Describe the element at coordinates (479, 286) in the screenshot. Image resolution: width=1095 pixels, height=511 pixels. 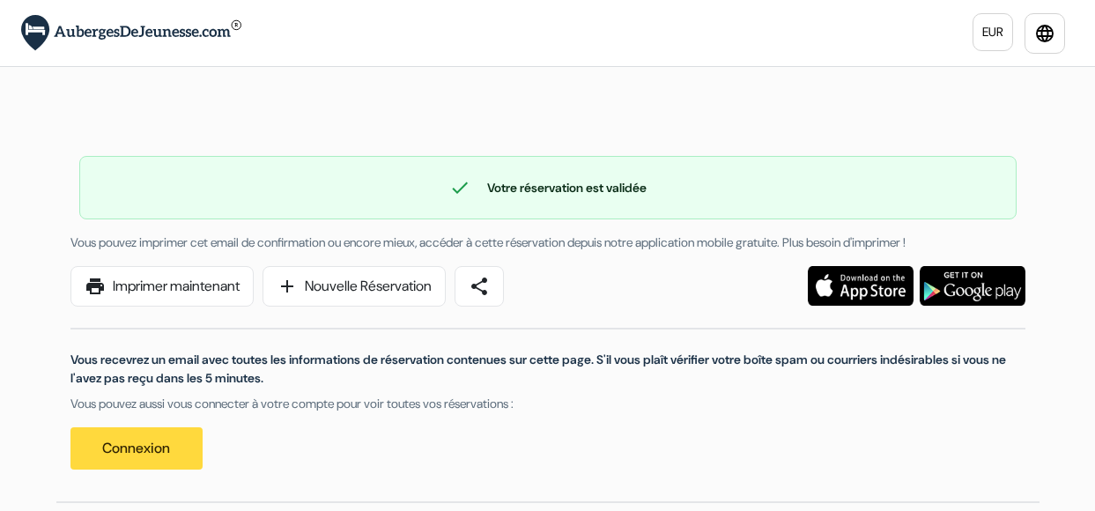
I see `span: share` at that location.